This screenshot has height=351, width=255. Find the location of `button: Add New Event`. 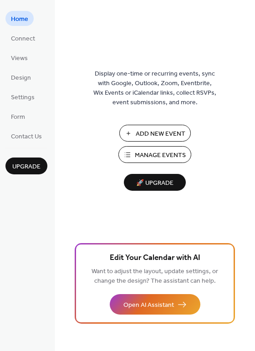

button: Add New Event is located at coordinates (155, 133).